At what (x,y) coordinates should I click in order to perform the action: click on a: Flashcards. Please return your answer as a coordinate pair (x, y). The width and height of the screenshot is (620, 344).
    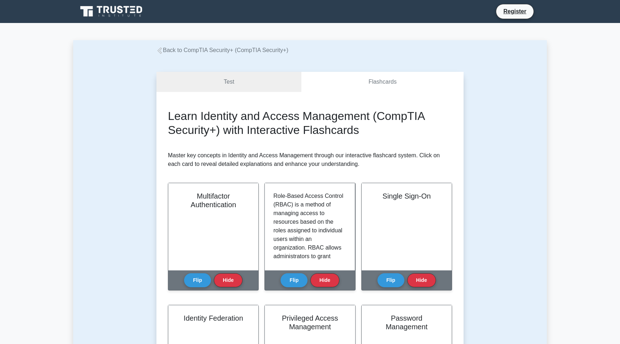
    Looking at the image, I should click on (382, 82).